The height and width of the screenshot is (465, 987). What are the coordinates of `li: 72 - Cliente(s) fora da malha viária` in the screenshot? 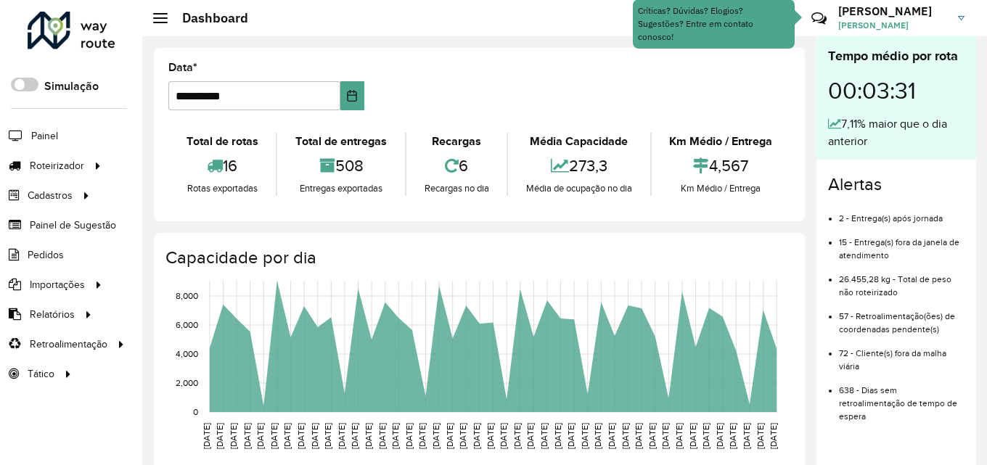 It's located at (901, 354).